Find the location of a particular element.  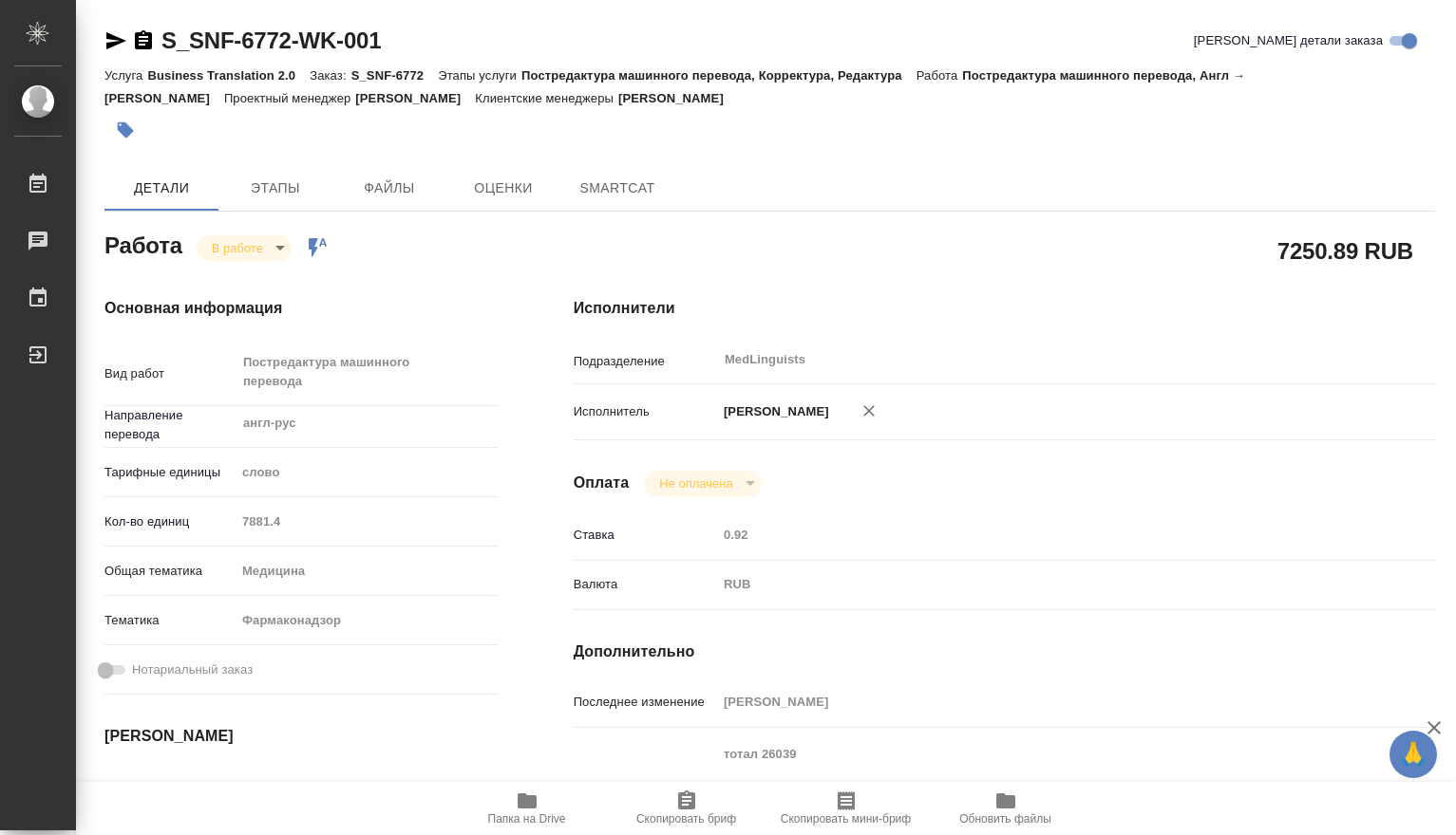

h2: Работа is located at coordinates (144, 244).